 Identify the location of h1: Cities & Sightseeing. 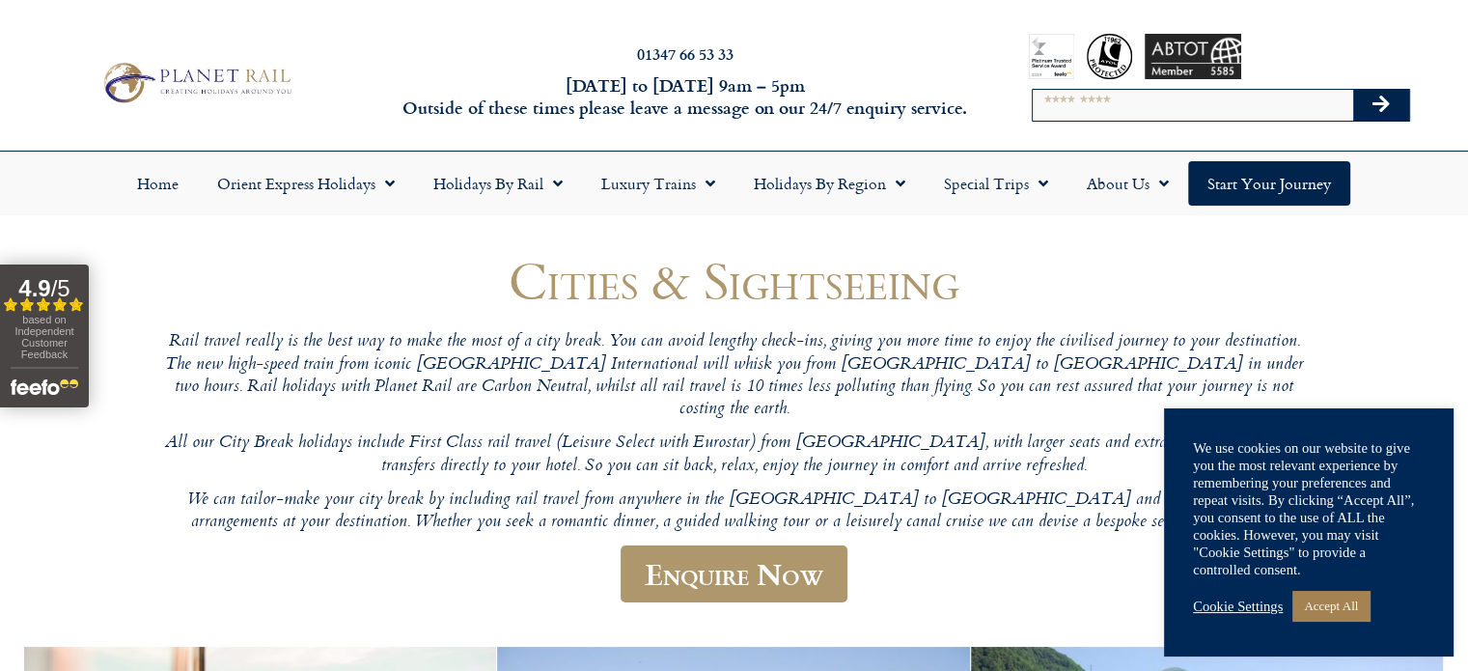
(735, 280).